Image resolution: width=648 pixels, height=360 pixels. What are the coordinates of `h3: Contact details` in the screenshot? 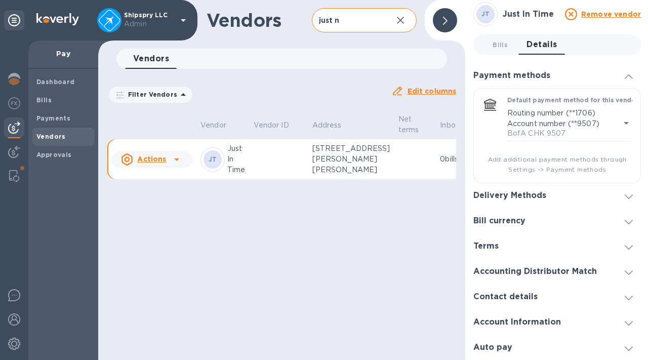 It's located at (505, 297).